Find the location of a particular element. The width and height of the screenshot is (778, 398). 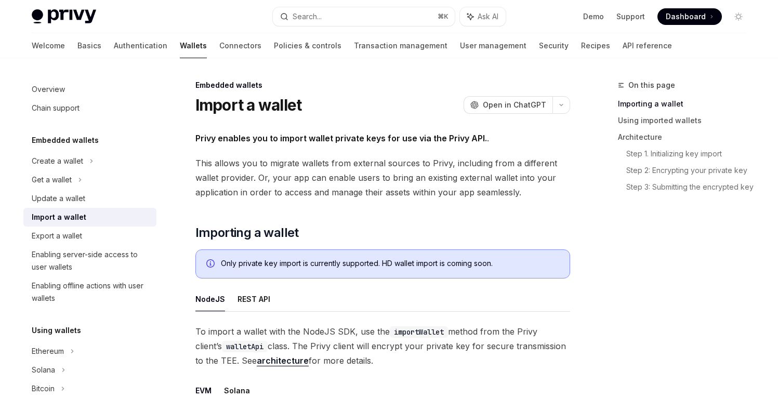

div: Bitcoin is located at coordinates (43, 389).